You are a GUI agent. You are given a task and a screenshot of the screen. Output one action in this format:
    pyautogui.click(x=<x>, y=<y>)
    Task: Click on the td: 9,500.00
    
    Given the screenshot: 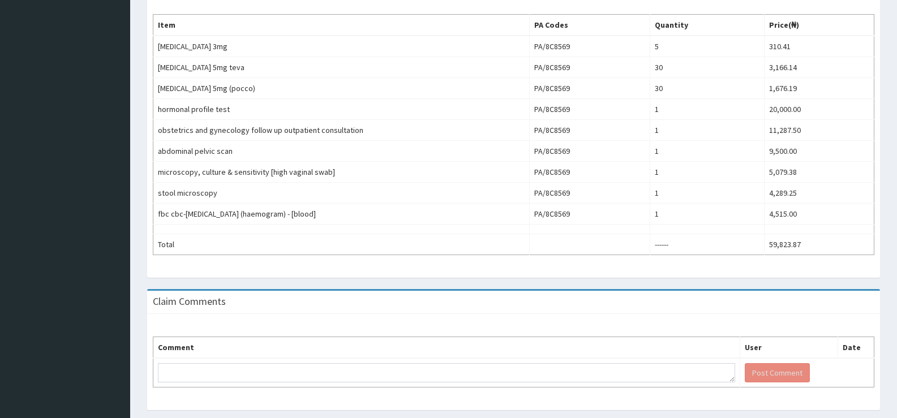 What is the action you would take?
    pyautogui.click(x=819, y=151)
    